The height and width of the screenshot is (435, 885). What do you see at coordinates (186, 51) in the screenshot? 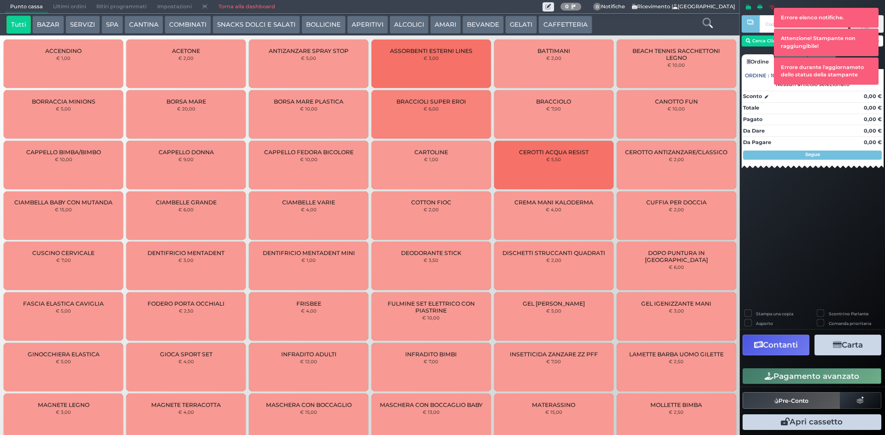
I see `span: ACETONE` at bounding box center [186, 51].